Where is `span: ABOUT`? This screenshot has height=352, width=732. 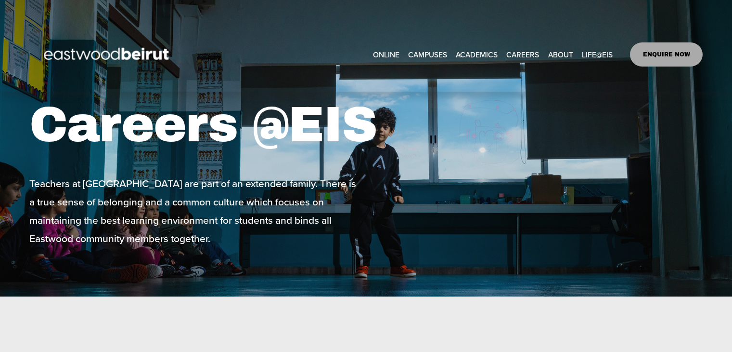 span: ABOUT is located at coordinates (561, 54).